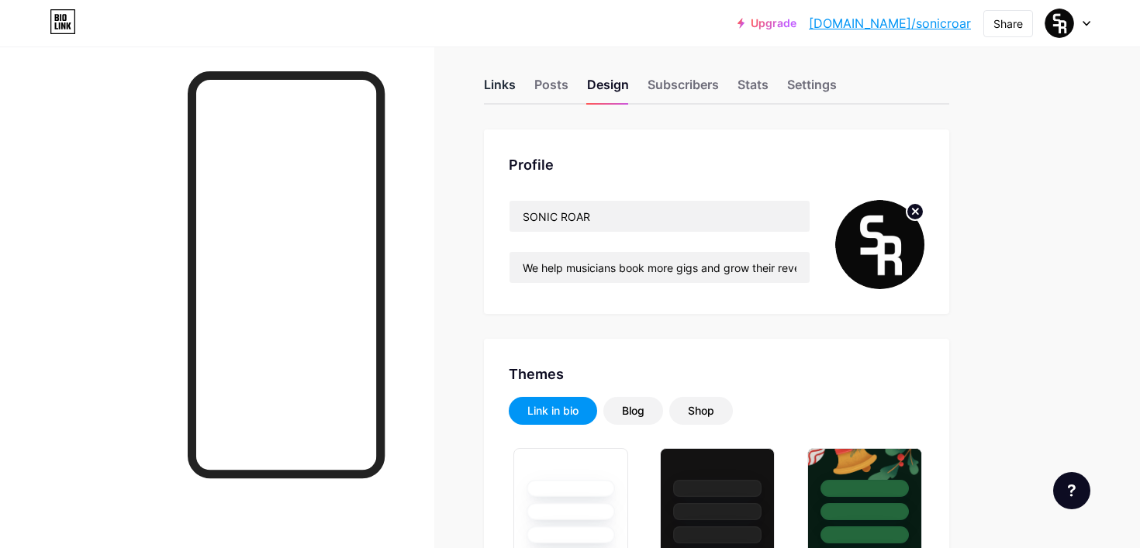  I want to click on div: Blog, so click(633, 411).